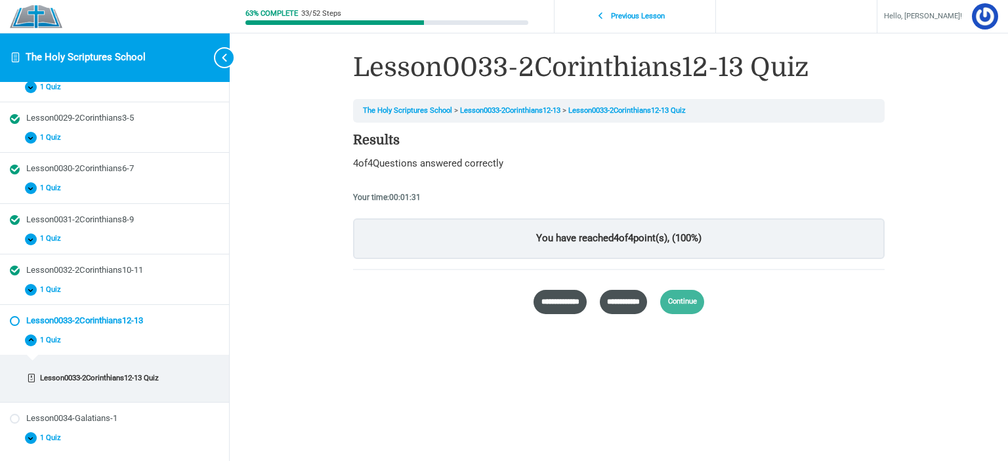 This screenshot has width=1008, height=461. I want to click on a: Completed Lesson0031-2Corinthians8-9, so click(114, 220).